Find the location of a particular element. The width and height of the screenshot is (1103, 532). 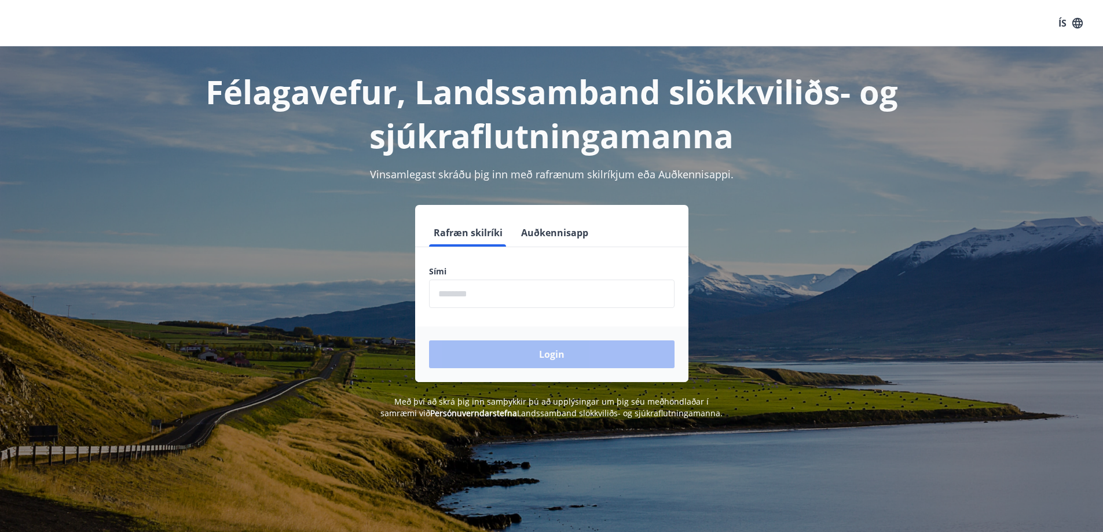

h1: Félagavefur, Landssamband slökkviliðs- og sjúkraflutningamanna is located at coordinates (552, 114).